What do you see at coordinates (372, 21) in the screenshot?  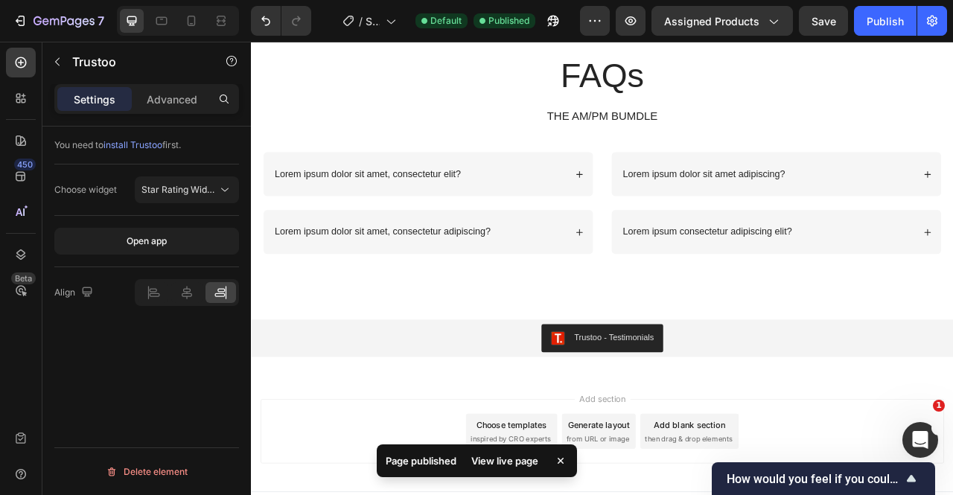 I see `span: Shopify Original Product Template` at bounding box center [372, 21].